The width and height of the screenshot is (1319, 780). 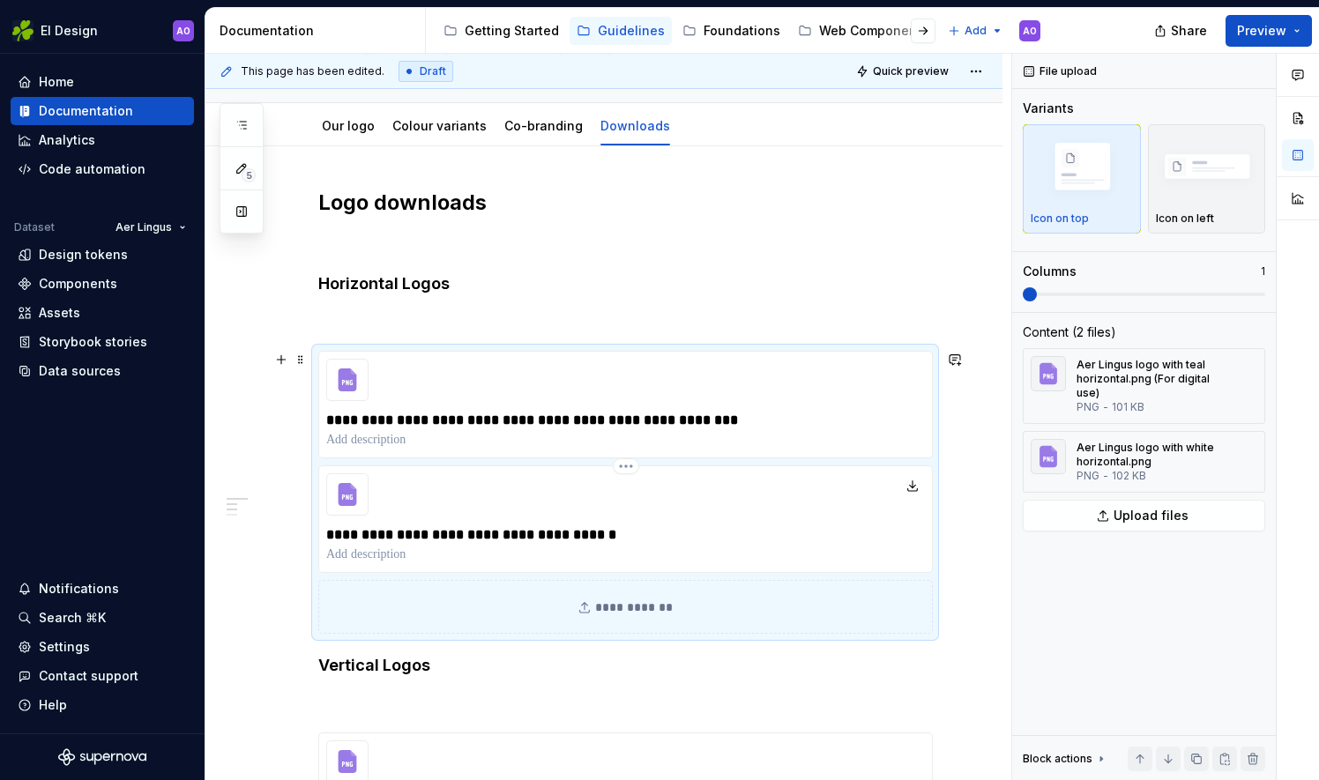 What do you see at coordinates (1049, 272) in the screenshot?
I see `div: Columns` at bounding box center [1049, 272].